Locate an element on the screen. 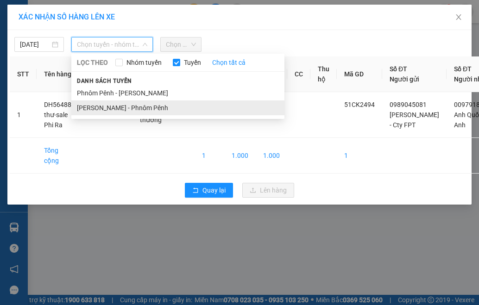 This screenshot has width=479, height=305. button: rollbackQuay lại is located at coordinates (209, 190).